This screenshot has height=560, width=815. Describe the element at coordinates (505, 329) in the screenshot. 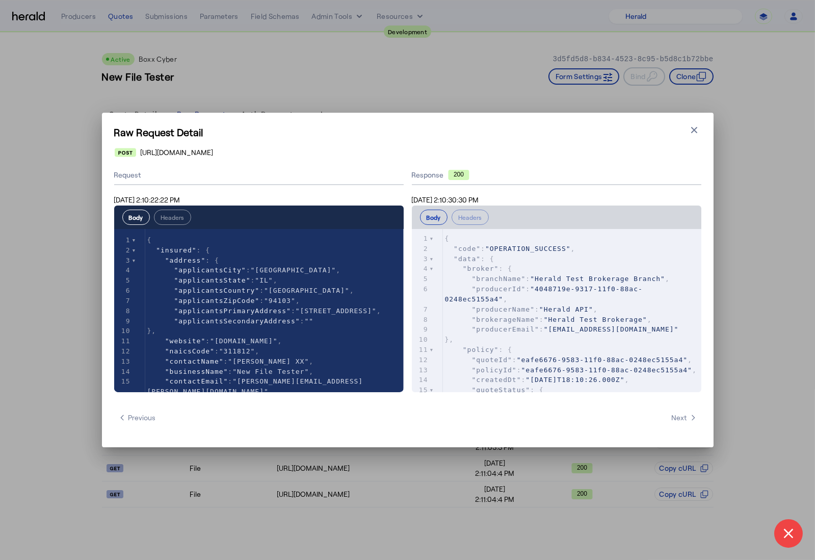

I see `span: "producerEmail"` at that location.